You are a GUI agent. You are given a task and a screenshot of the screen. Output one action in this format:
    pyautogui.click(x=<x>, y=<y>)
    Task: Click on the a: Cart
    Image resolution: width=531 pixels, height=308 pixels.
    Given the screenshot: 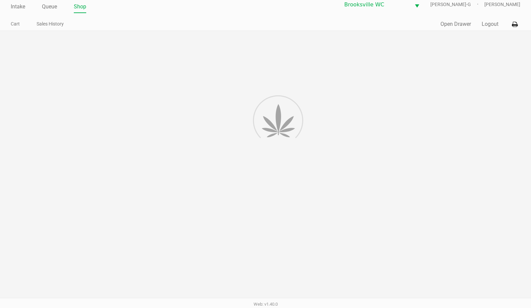 What is the action you would take?
    pyautogui.click(x=15, y=24)
    